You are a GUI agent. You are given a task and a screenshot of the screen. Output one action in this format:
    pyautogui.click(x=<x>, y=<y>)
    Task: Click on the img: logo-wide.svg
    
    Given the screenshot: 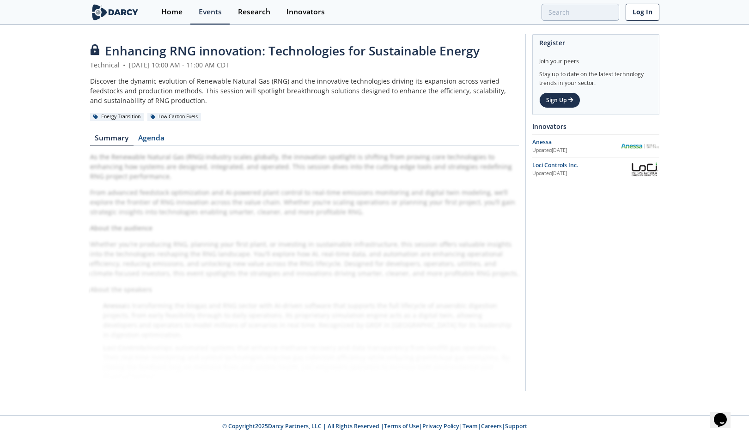 What is the action you would take?
    pyautogui.click(x=115, y=12)
    